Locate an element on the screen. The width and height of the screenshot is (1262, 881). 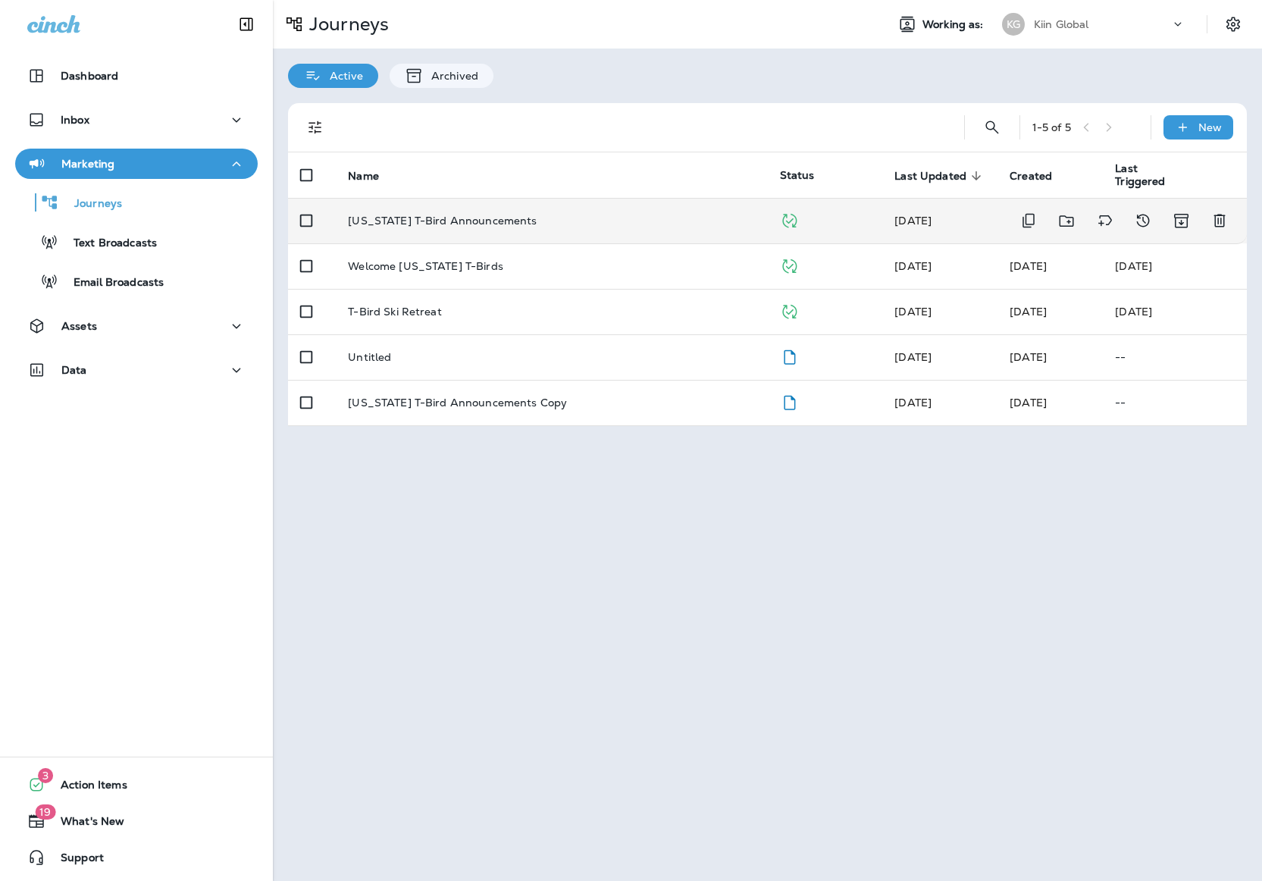
p: Dashboard is located at coordinates (89, 76).